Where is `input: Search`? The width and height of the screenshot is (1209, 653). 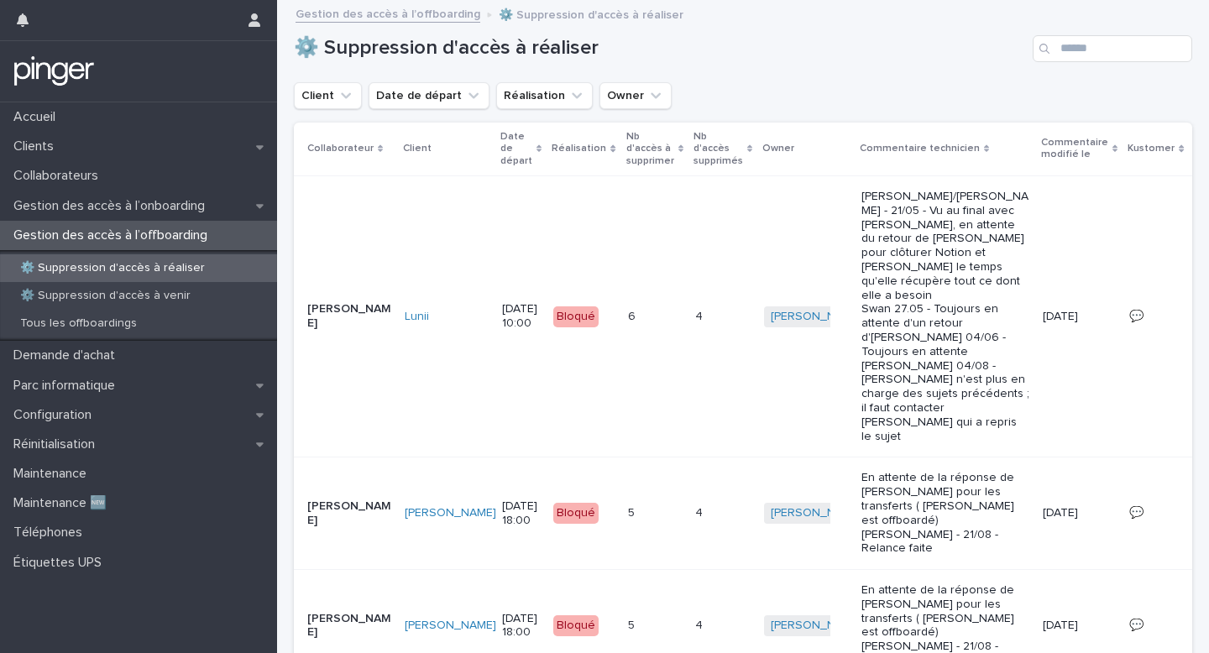
input: Search is located at coordinates (1112, 49).